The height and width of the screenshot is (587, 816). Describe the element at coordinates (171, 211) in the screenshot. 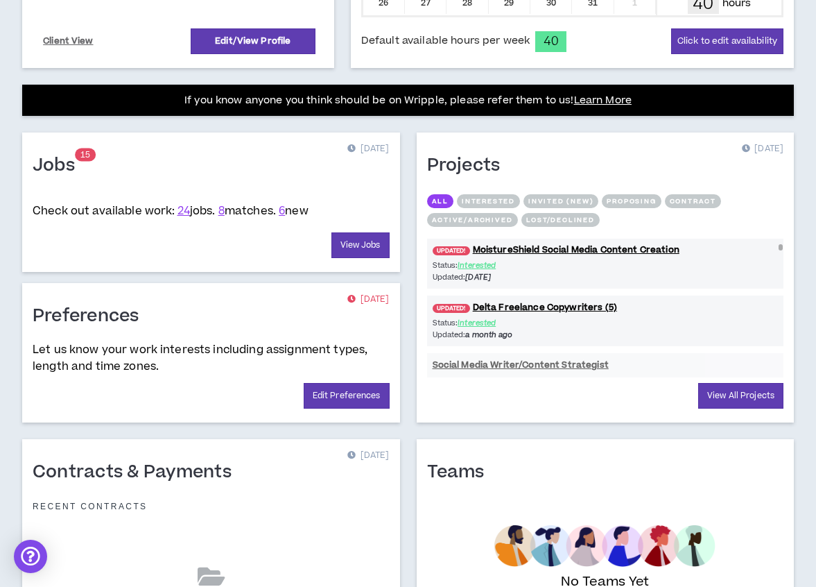

I see `p: Check out available work:` at that location.